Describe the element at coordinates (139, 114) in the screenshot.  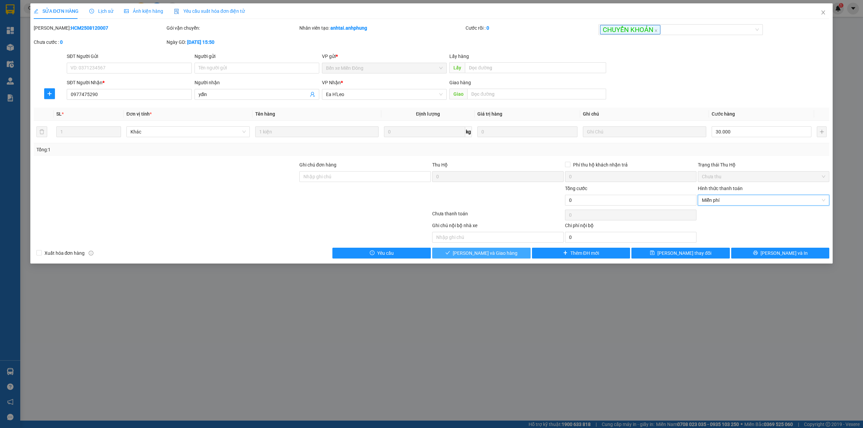
I see `span: Đơn vị tính` at that location.